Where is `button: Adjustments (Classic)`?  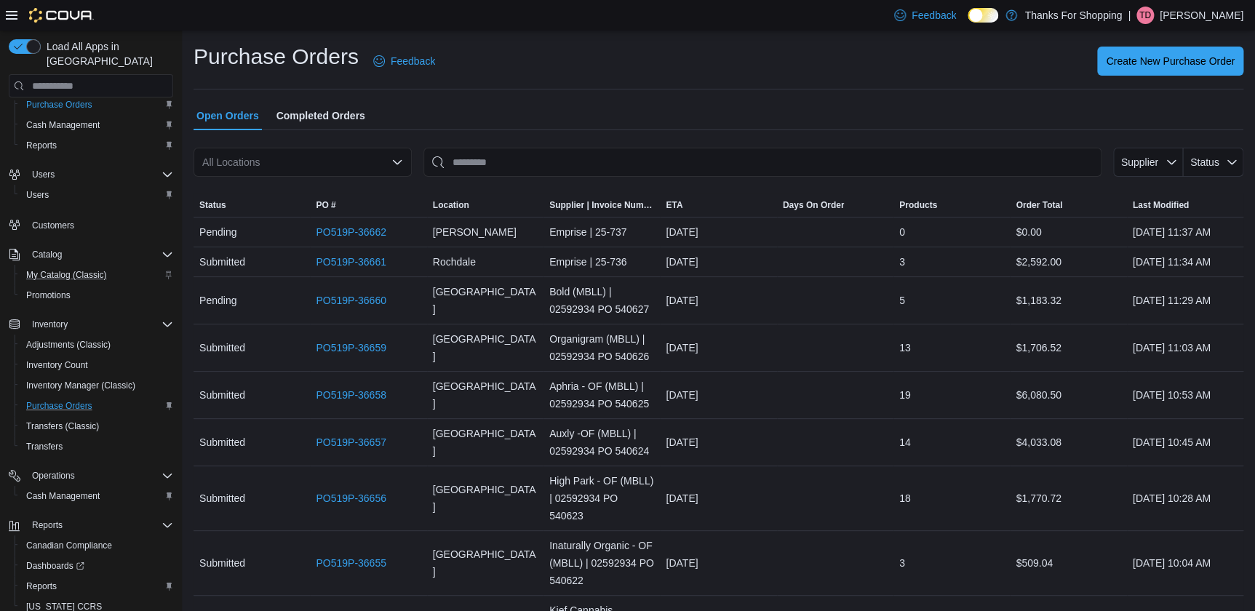 button: Adjustments (Classic) is located at coordinates (97, 345).